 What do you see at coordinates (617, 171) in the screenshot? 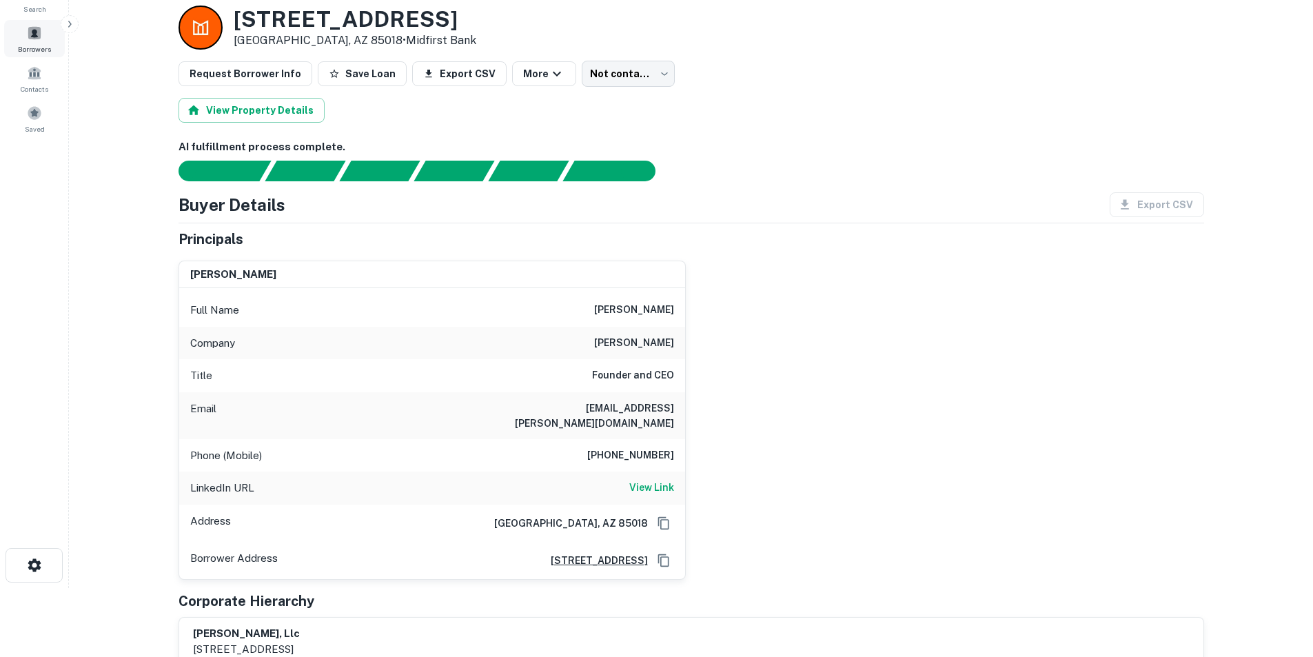
I see `div: AI fulfillment process complete.` at bounding box center [617, 171].